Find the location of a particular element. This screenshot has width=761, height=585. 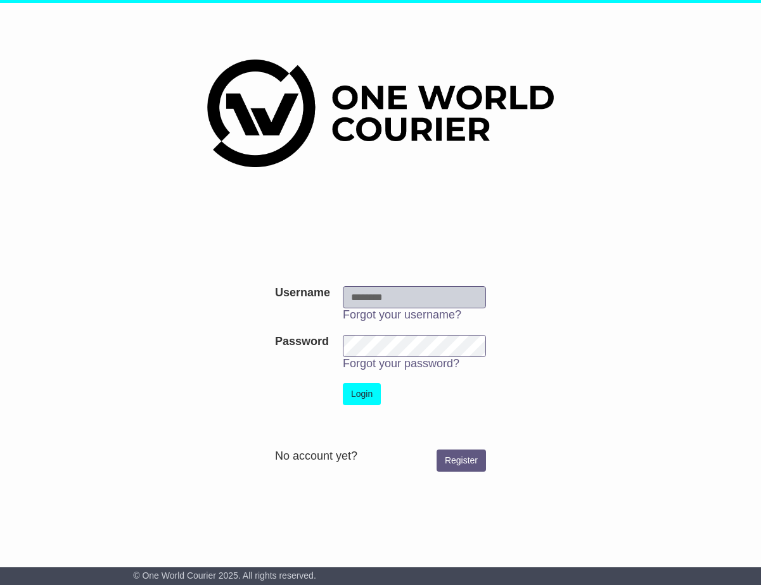

a: Register is located at coordinates (461, 461).